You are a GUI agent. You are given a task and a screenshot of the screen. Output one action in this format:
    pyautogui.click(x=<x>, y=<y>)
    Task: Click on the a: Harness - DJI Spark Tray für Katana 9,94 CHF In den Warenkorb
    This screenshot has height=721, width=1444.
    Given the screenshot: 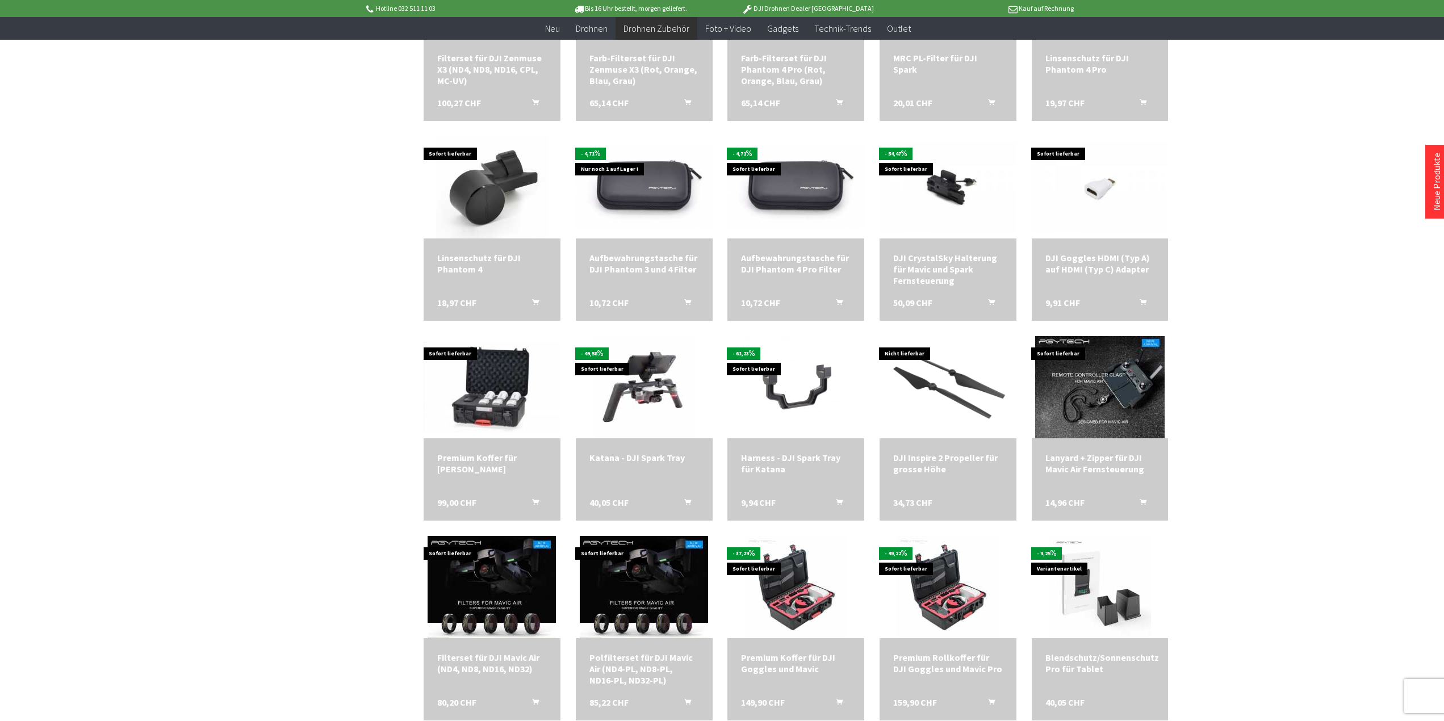 What is the action you would take?
    pyautogui.click(x=795, y=463)
    